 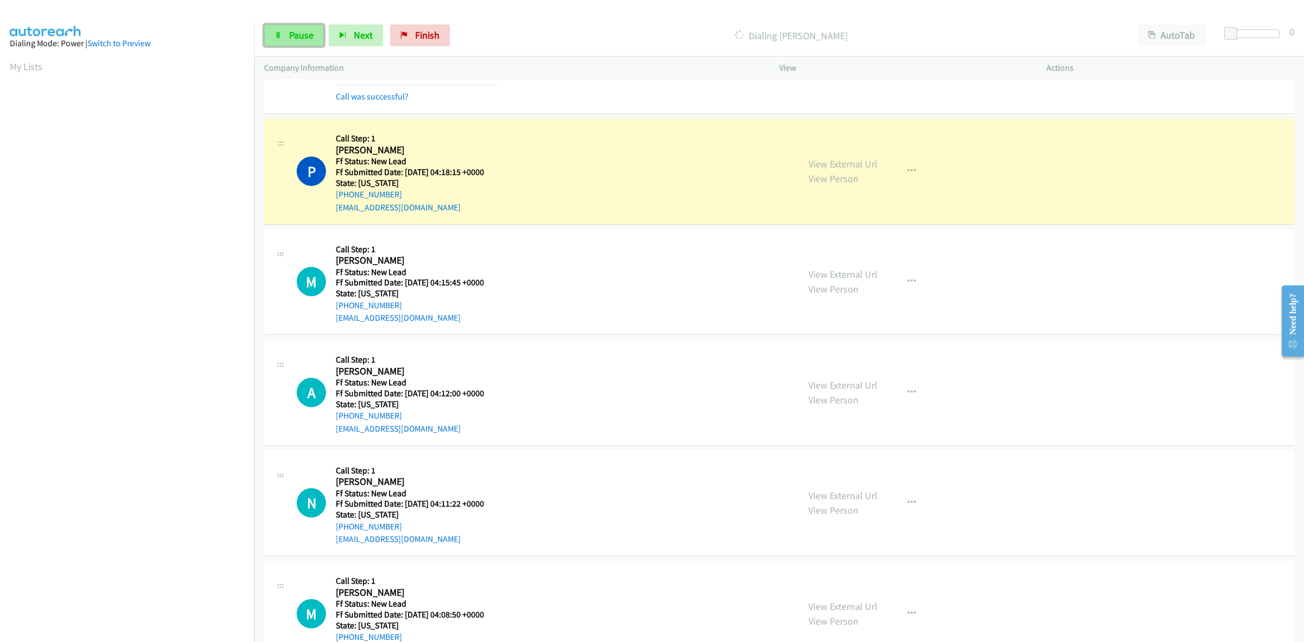 I want to click on p: View, so click(x=903, y=68).